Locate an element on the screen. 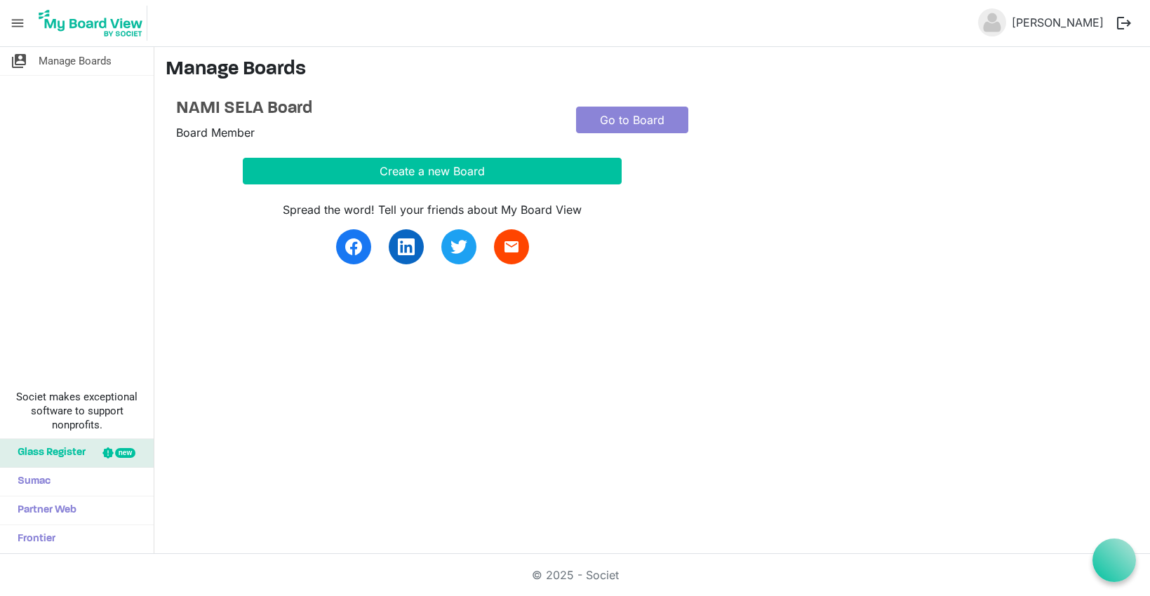  span: Board Member is located at coordinates (215, 133).